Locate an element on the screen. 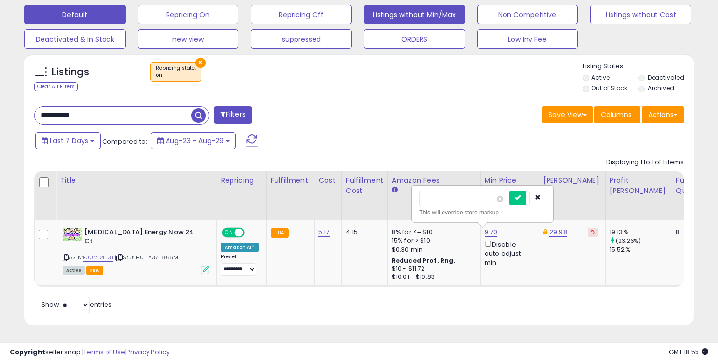 The height and width of the screenshot is (362, 718). div: $0.30 min is located at coordinates (432, 249).